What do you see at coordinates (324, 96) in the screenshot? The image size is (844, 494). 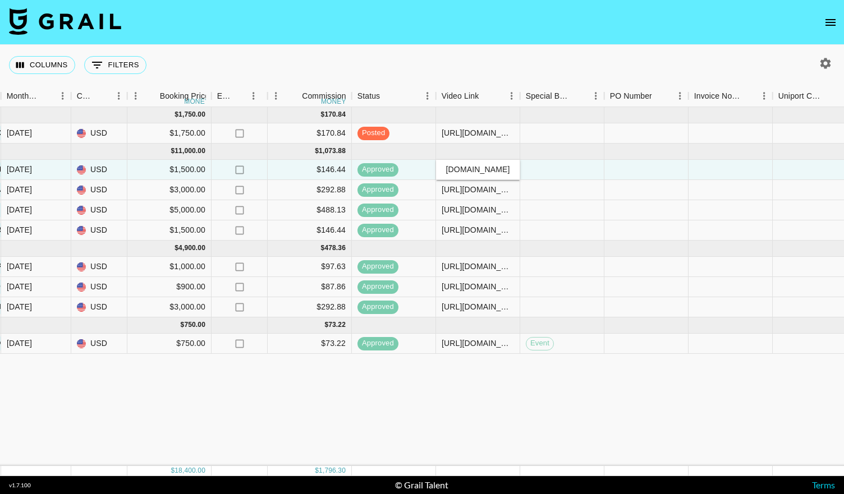 I see `div: Commission` at bounding box center [324, 96].